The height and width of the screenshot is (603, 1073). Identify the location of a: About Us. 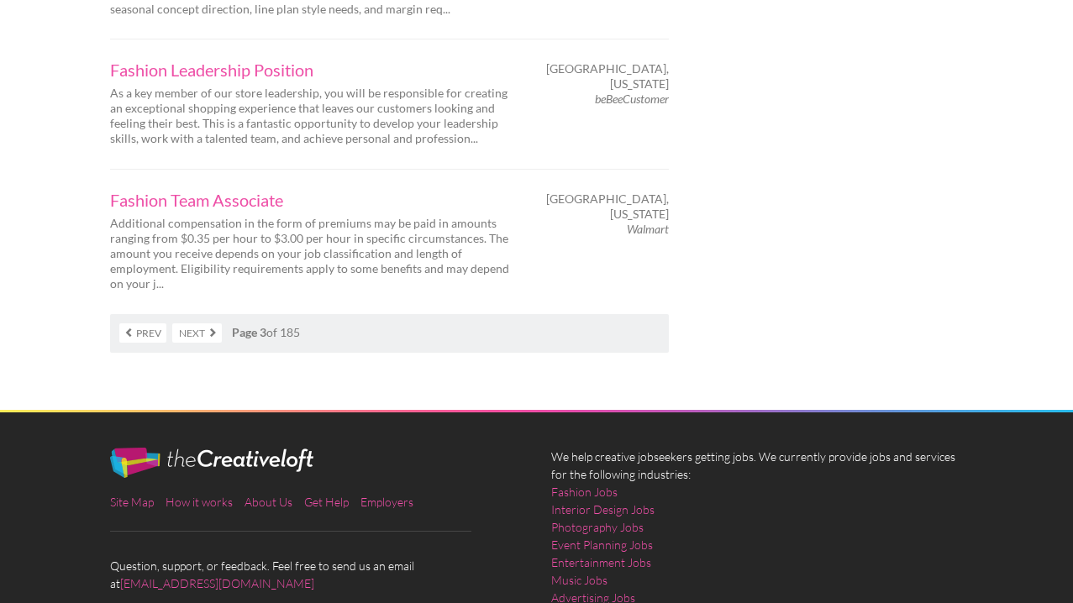
(268, 502).